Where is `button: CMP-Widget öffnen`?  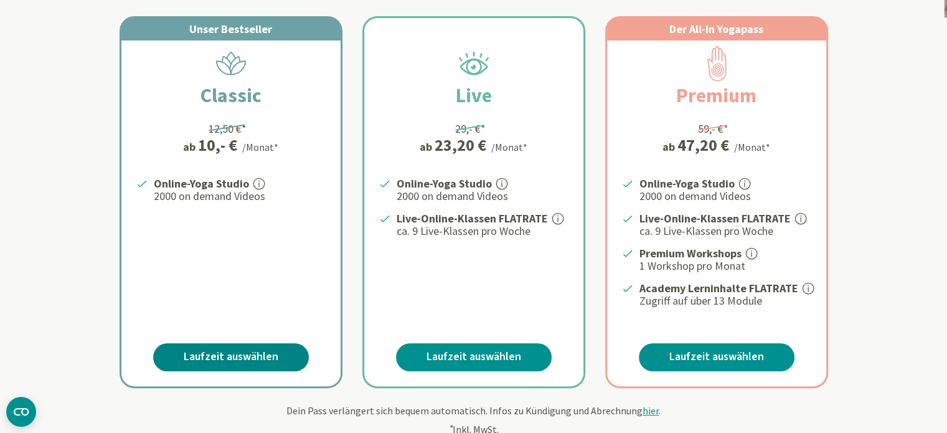 button: CMP-Widget öffnen is located at coordinates (21, 411).